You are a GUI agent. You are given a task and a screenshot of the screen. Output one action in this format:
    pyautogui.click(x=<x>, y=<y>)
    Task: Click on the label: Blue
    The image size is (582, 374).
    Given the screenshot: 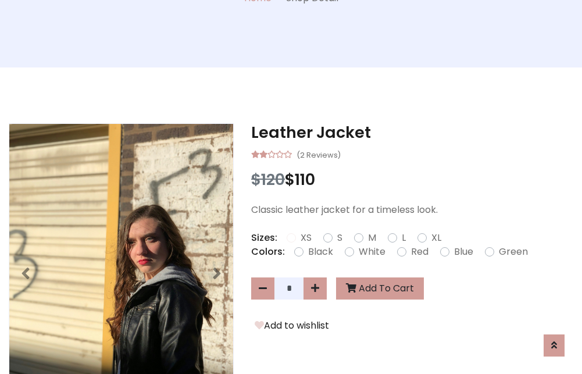 What is the action you would take?
    pyautogui.click(x=463, y=252)
    